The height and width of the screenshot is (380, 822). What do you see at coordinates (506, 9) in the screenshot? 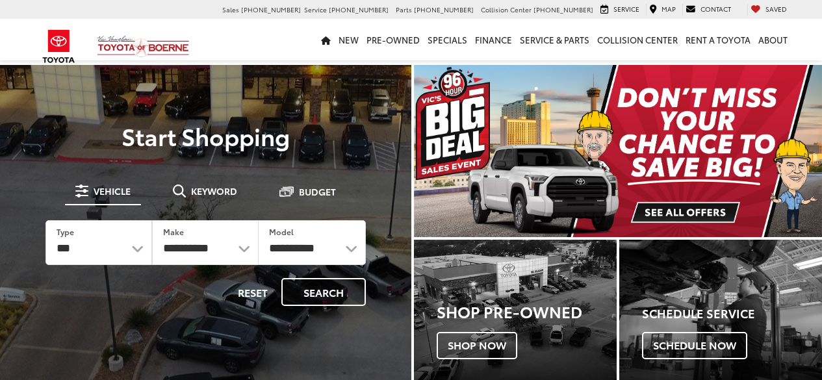
I see `span: Collision Center` at bounding box center [506, 9].